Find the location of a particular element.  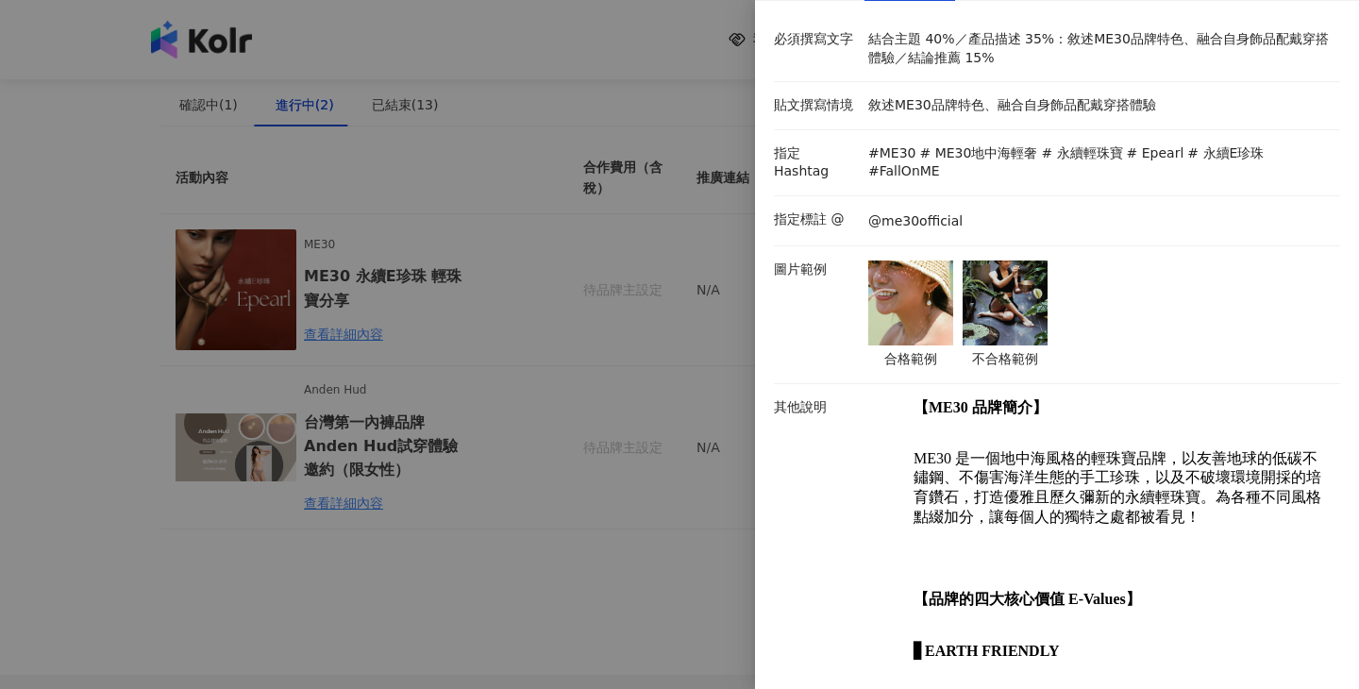

p: 不合格範例 is located at coordinates (1005, 359).